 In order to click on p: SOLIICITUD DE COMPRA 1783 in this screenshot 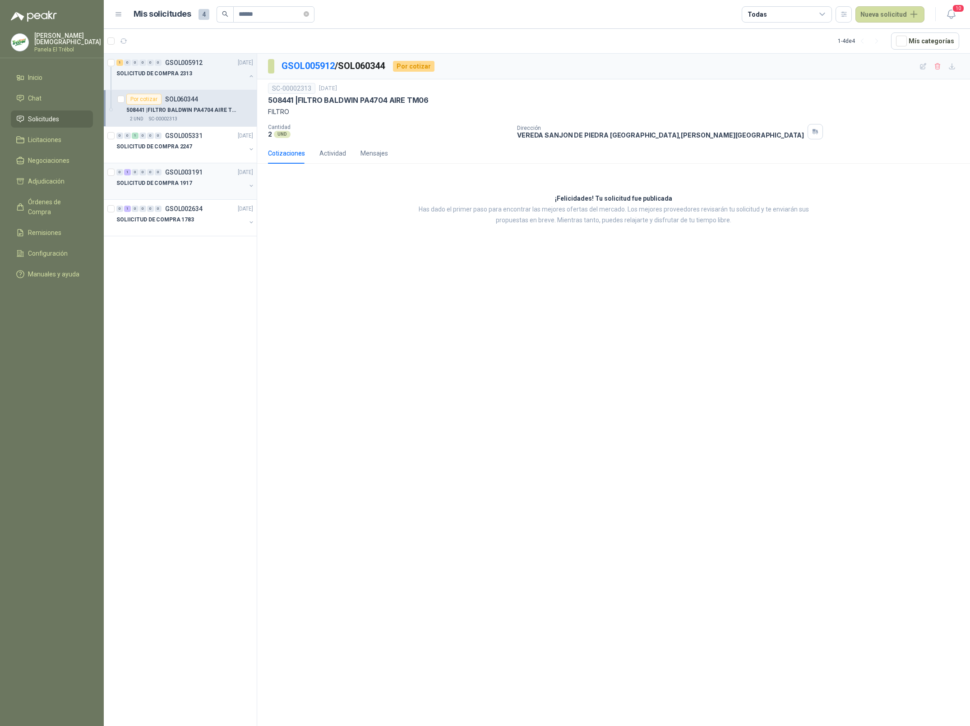, I will do `click(155, 220)`.